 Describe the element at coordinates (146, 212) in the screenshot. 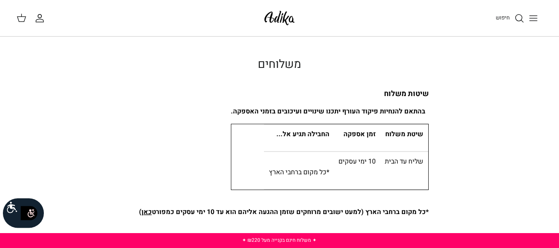

I see `a: כאן` at that location.